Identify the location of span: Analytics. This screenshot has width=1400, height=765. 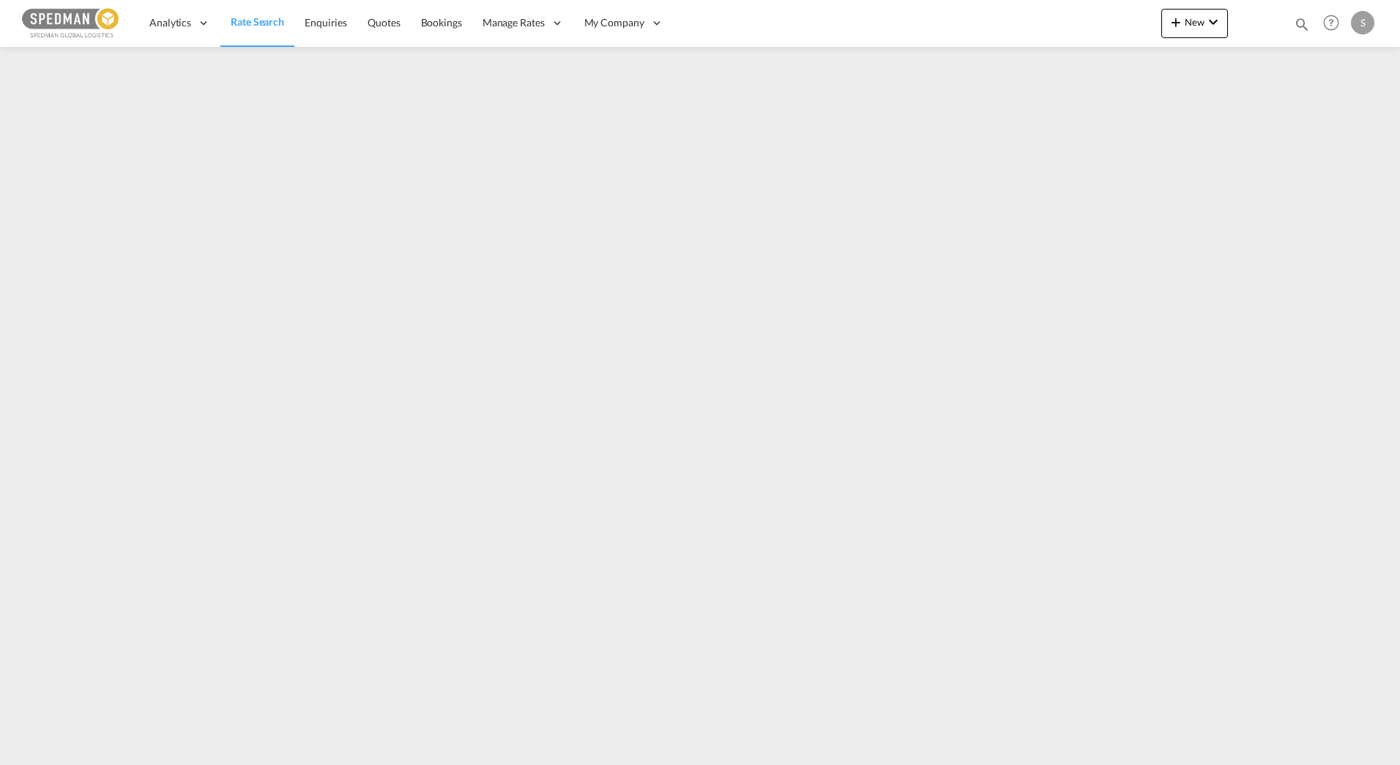
(170, 23).